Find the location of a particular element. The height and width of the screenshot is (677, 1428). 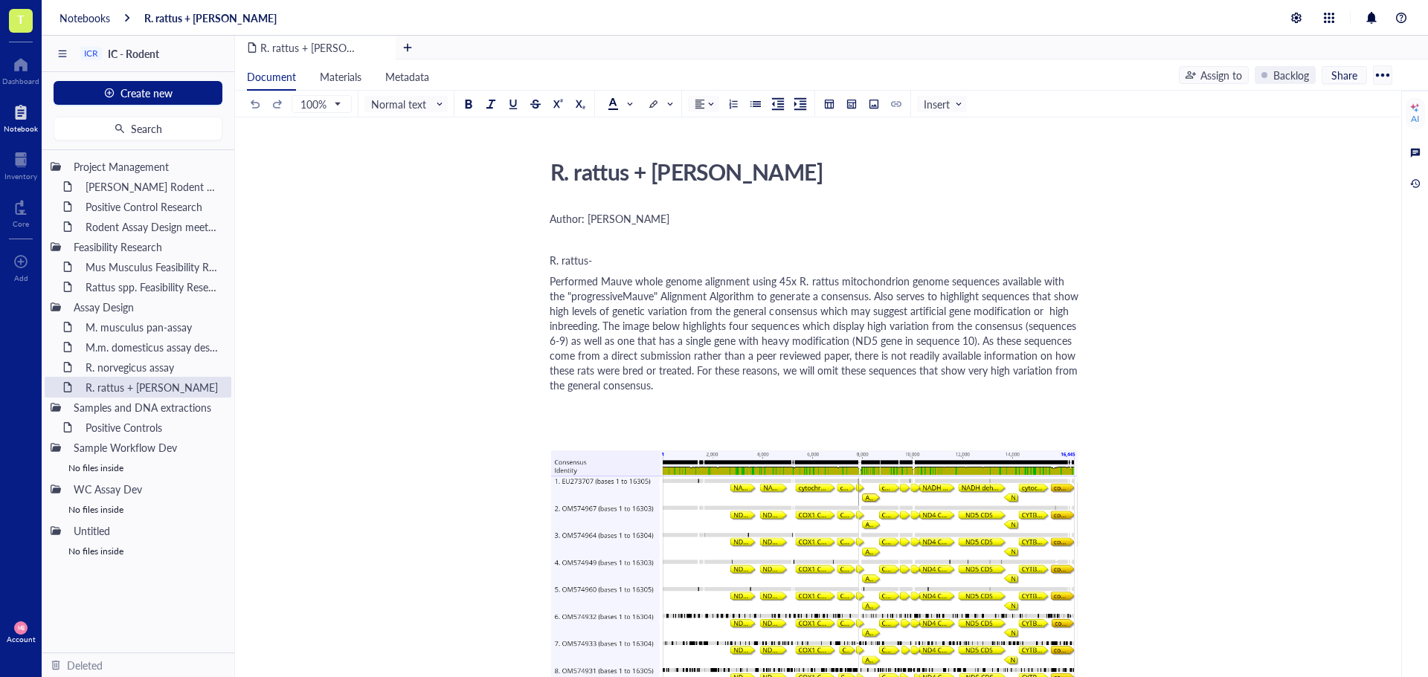

a: Inventory is located at coordinates (21, 164).